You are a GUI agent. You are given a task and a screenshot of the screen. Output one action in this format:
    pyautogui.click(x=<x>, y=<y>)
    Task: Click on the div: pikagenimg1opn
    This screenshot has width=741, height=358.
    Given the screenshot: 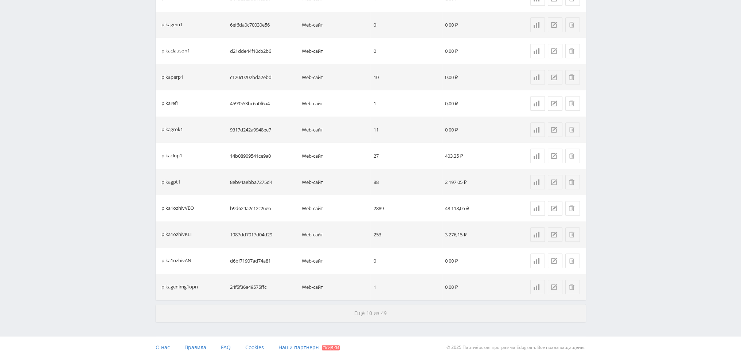 What is the action you would take?
    pyautogui.click(x=180, y=287)
    